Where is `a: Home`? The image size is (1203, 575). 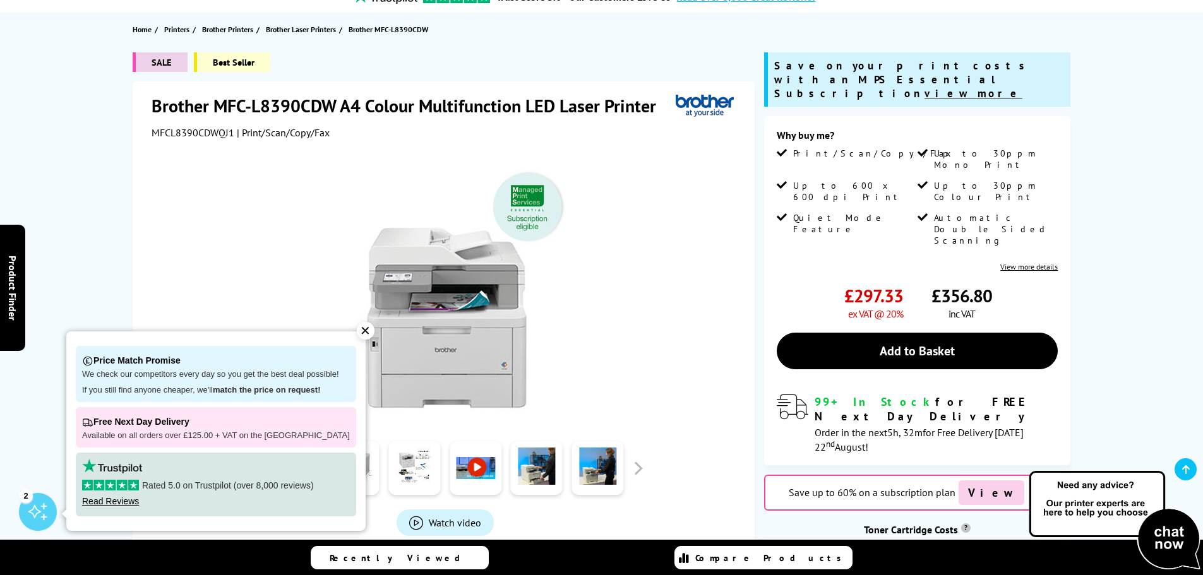
a: Home is located at coordinates (143, 29).